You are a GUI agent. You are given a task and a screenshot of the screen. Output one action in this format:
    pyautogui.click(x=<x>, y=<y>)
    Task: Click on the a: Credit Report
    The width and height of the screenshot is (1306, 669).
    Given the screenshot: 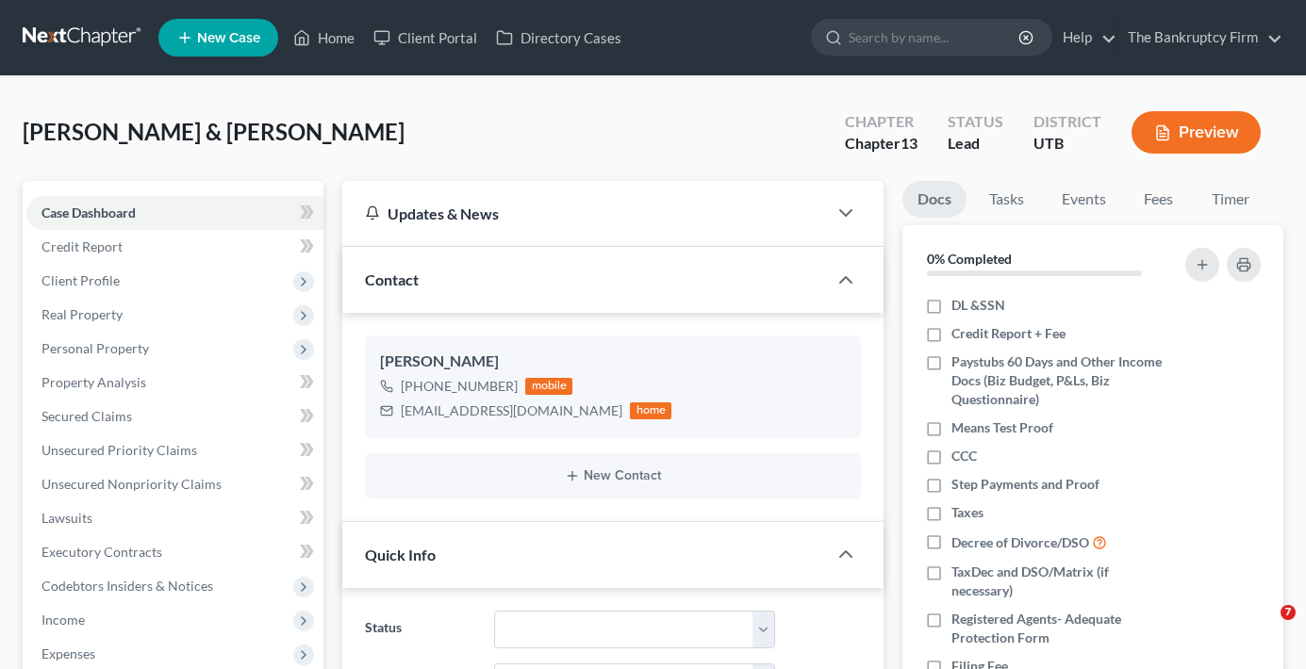 What is the action you would take?
    pyautogui.click(x=174, y=247)
    